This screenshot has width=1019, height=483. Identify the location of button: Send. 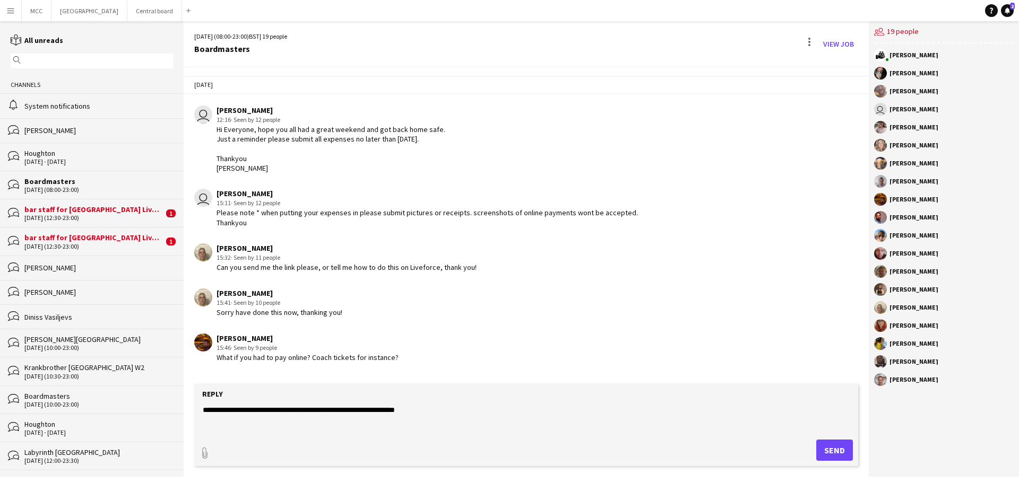
(834, 450).